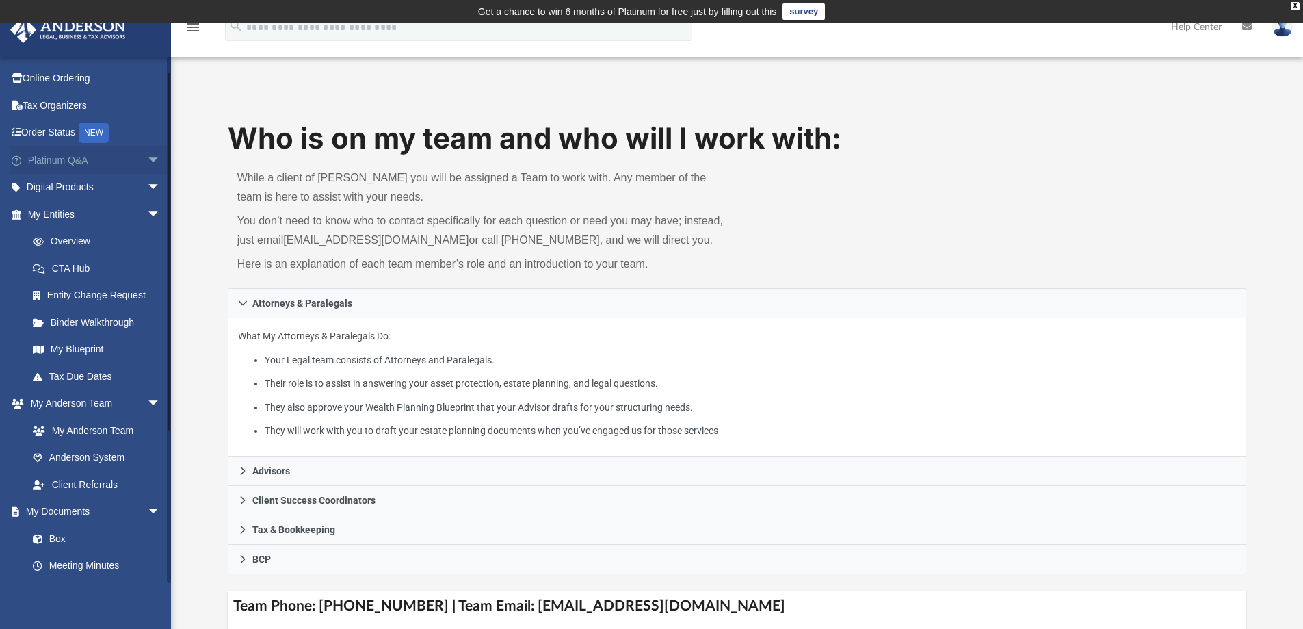 This screenshot has width=1303, height=629. Describe the element at coordinates (1295, 6) in the screenshot. I see `div: close` at that location.